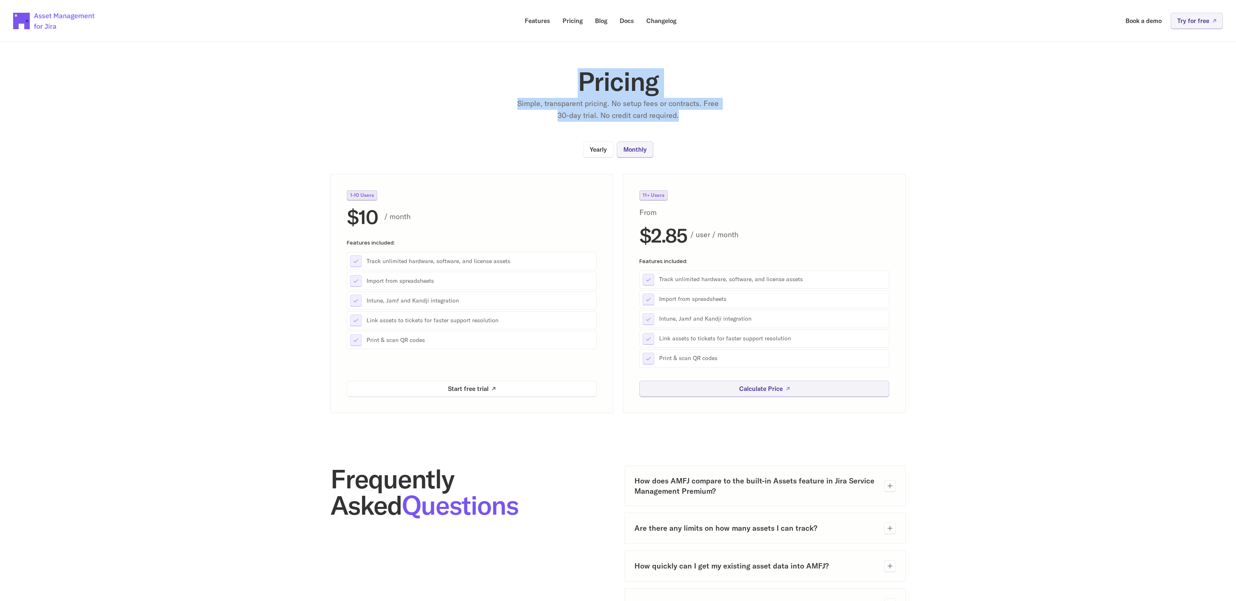 This screenshot has height=601, width=1236. Describe the element at coordinates (790, 235) in the screenshot. I see `p: / user / month` at that location.